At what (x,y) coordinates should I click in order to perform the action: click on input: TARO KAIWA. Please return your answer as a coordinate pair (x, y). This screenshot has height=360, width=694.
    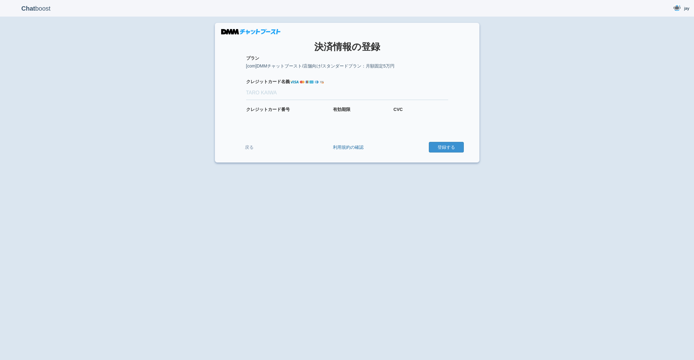
    Looking at the image, I should click on (347, 93).